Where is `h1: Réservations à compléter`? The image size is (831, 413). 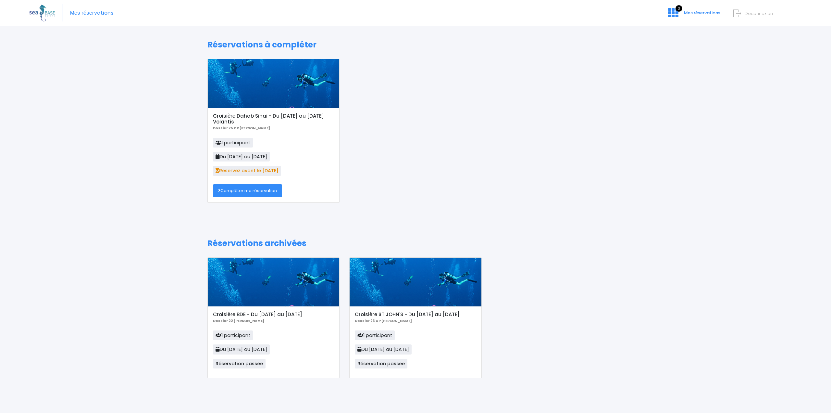 h1: Réservations à compléter is located at coordinates (416, 45).